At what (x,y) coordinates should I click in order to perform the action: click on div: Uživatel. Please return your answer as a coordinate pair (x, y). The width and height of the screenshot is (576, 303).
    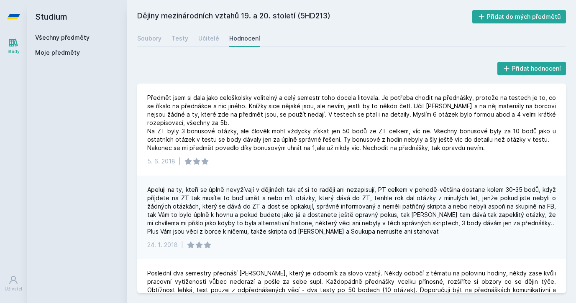
    Looking at the image, I should click on (13, 289).